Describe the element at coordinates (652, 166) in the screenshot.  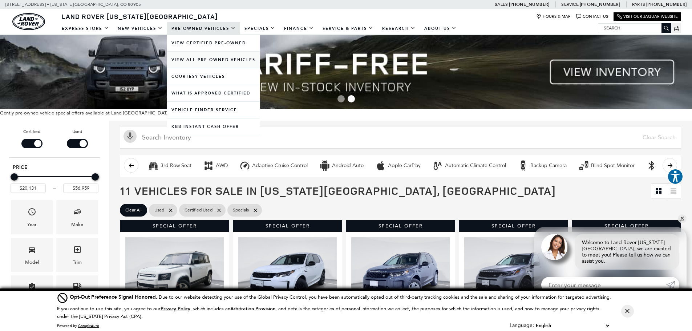
I see `div: Bluetooth` at that location.